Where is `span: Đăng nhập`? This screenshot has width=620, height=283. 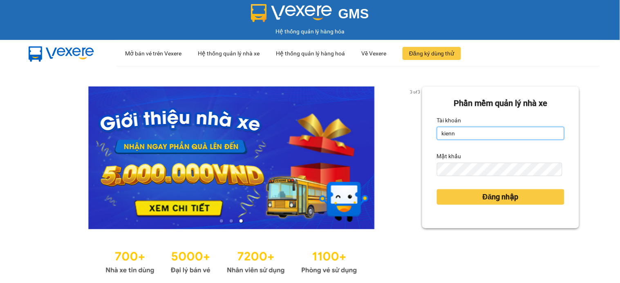 span: Đăng nhập is located at coordinates (500, 197).